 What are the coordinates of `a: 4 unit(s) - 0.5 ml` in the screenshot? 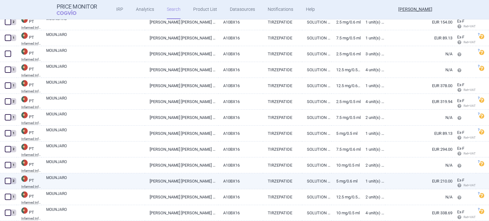 It's located at (373, 213).